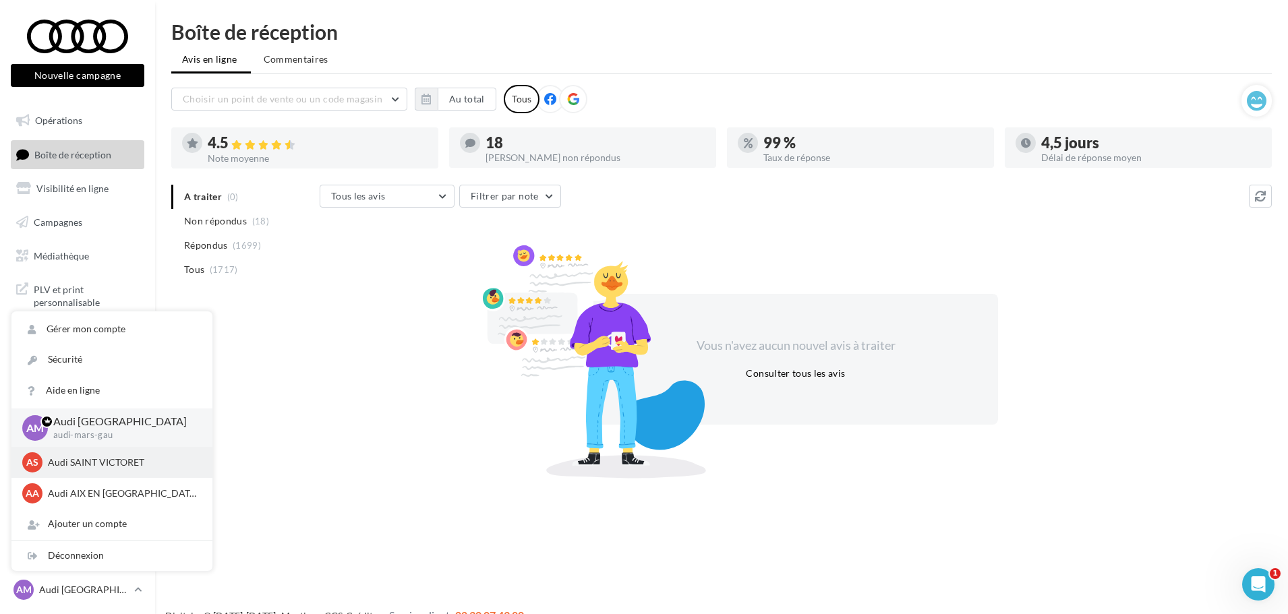 The width and height of the screenshot is (1288, 614). What do you see at coordinates (112, 390) in the screenshot?
I see `a: Aide en ligne` at bounding box center [112, 390].